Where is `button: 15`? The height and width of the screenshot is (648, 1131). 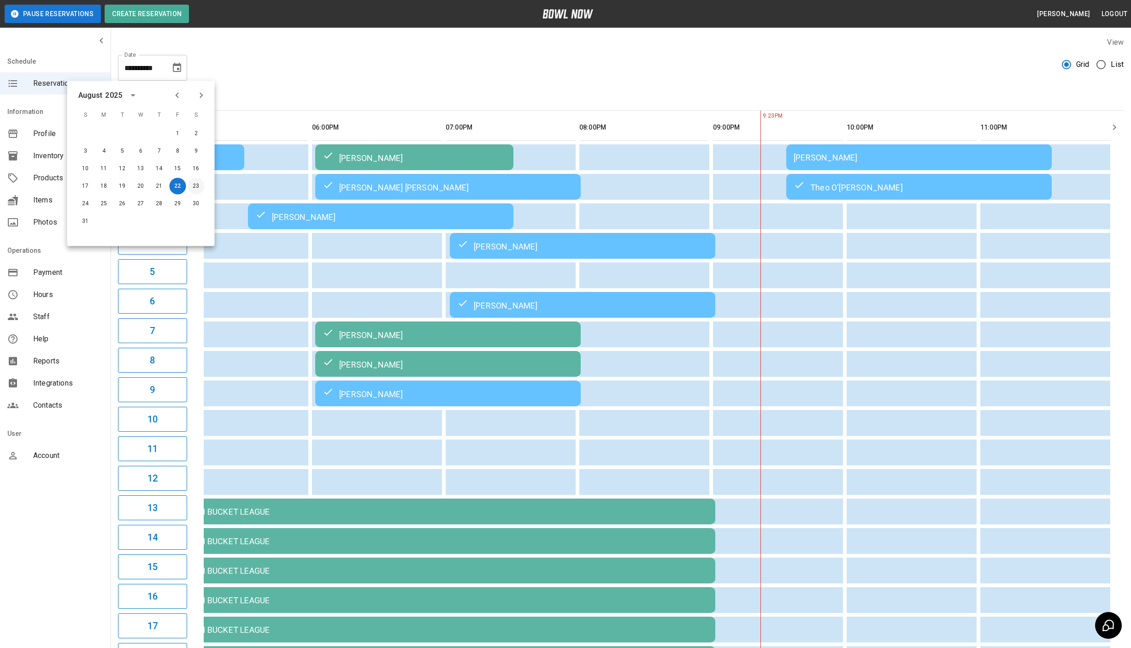
button: 15 is located at coordinates (153, 566).